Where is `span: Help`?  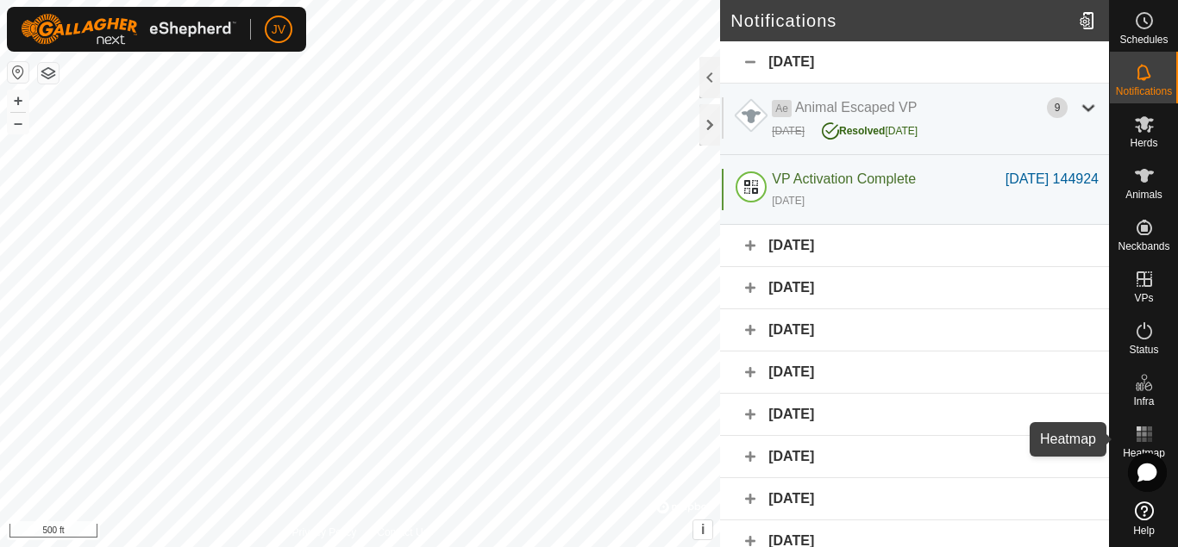
span: Help is located at coordinates (1143, 531).